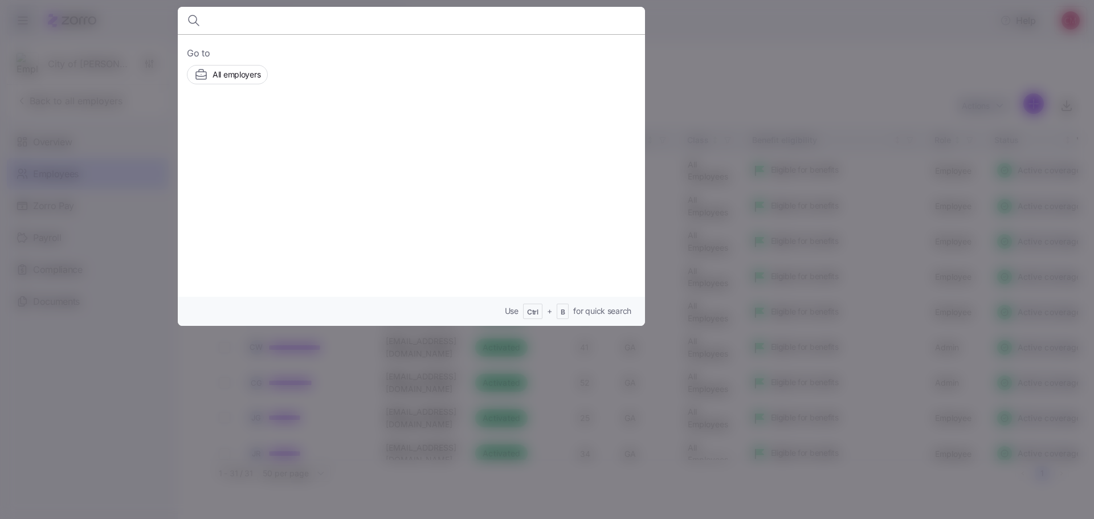  Describe the element at coordinates (602, 311) in the screenshot. I see `span: for quick search` at that location.